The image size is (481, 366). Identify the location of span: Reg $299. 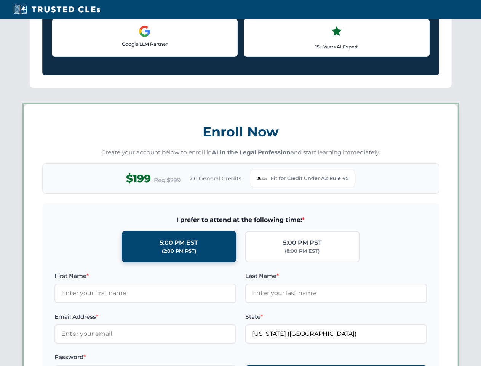
(167, 180).